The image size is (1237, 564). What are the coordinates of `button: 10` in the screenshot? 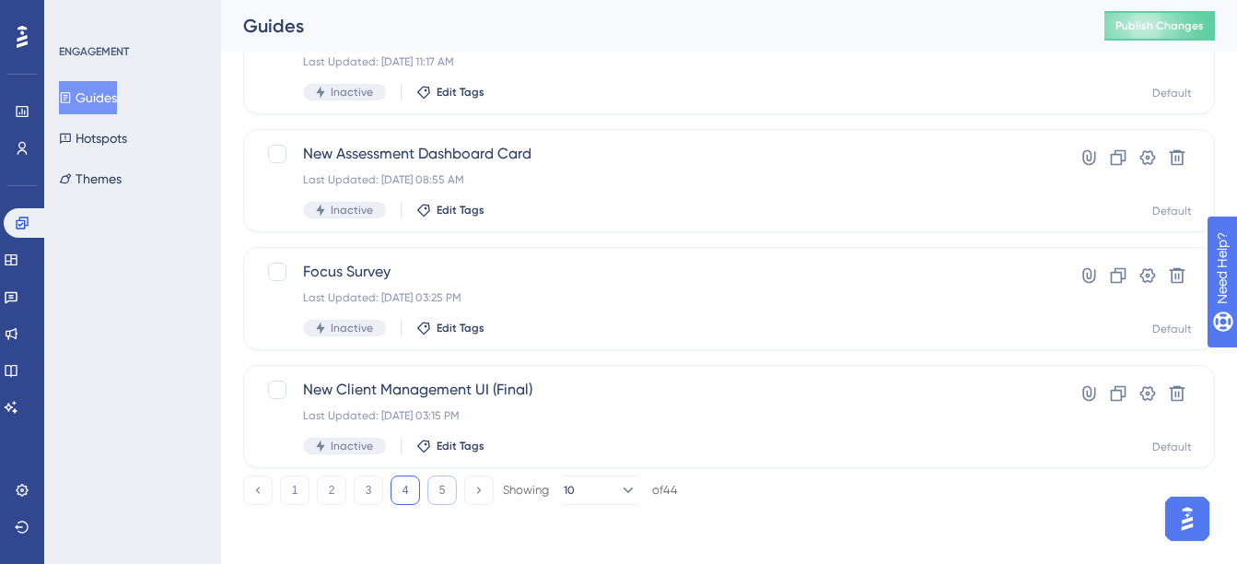 It's located at (600, 490).